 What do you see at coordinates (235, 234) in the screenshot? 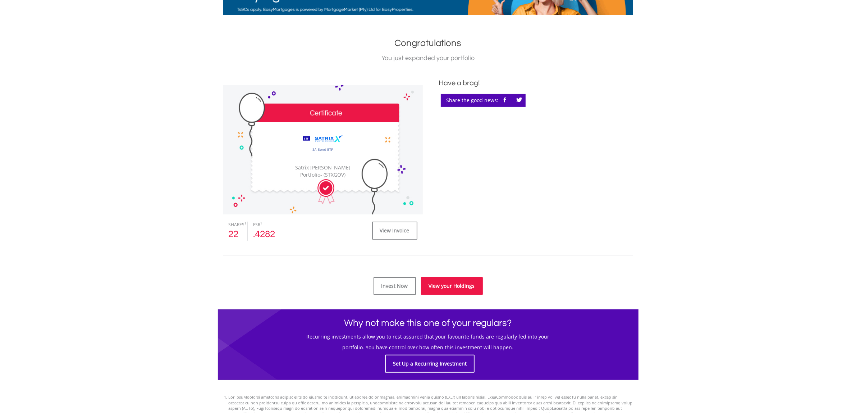
I see `div: 22` at bounding box center [235, 234].